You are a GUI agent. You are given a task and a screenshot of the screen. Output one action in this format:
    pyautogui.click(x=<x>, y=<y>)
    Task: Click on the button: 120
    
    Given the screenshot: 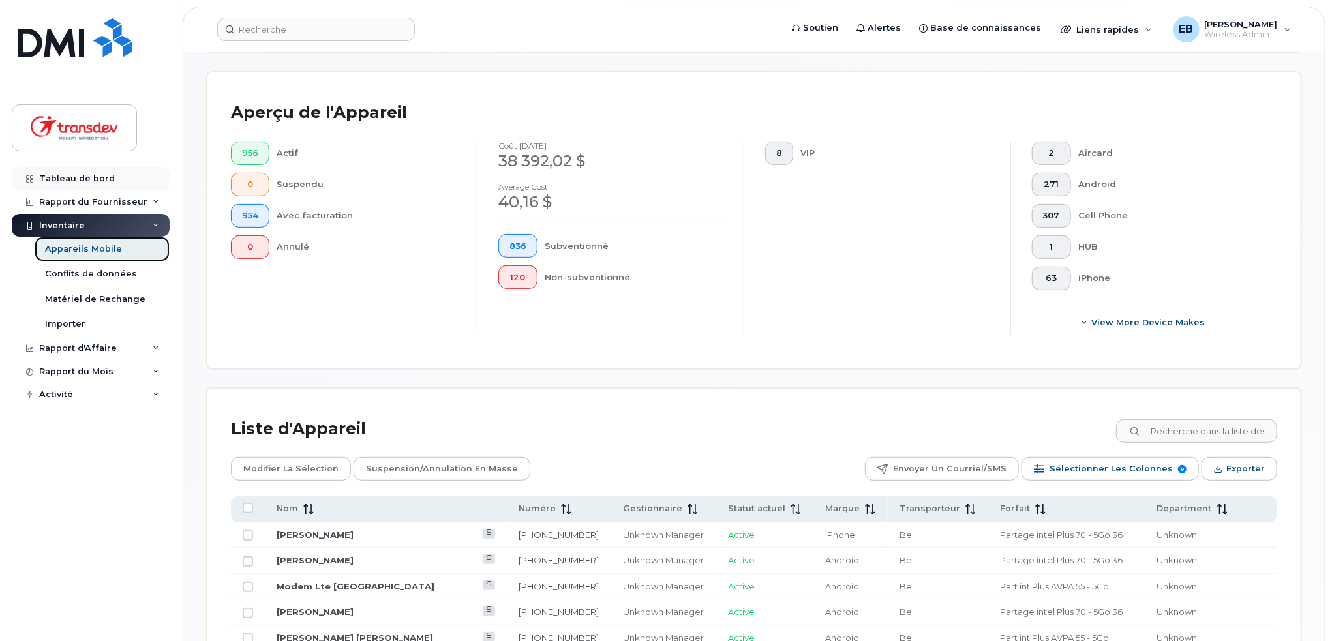 What is the action you would take?
    pyautogui.click(x=518, y=277)
    